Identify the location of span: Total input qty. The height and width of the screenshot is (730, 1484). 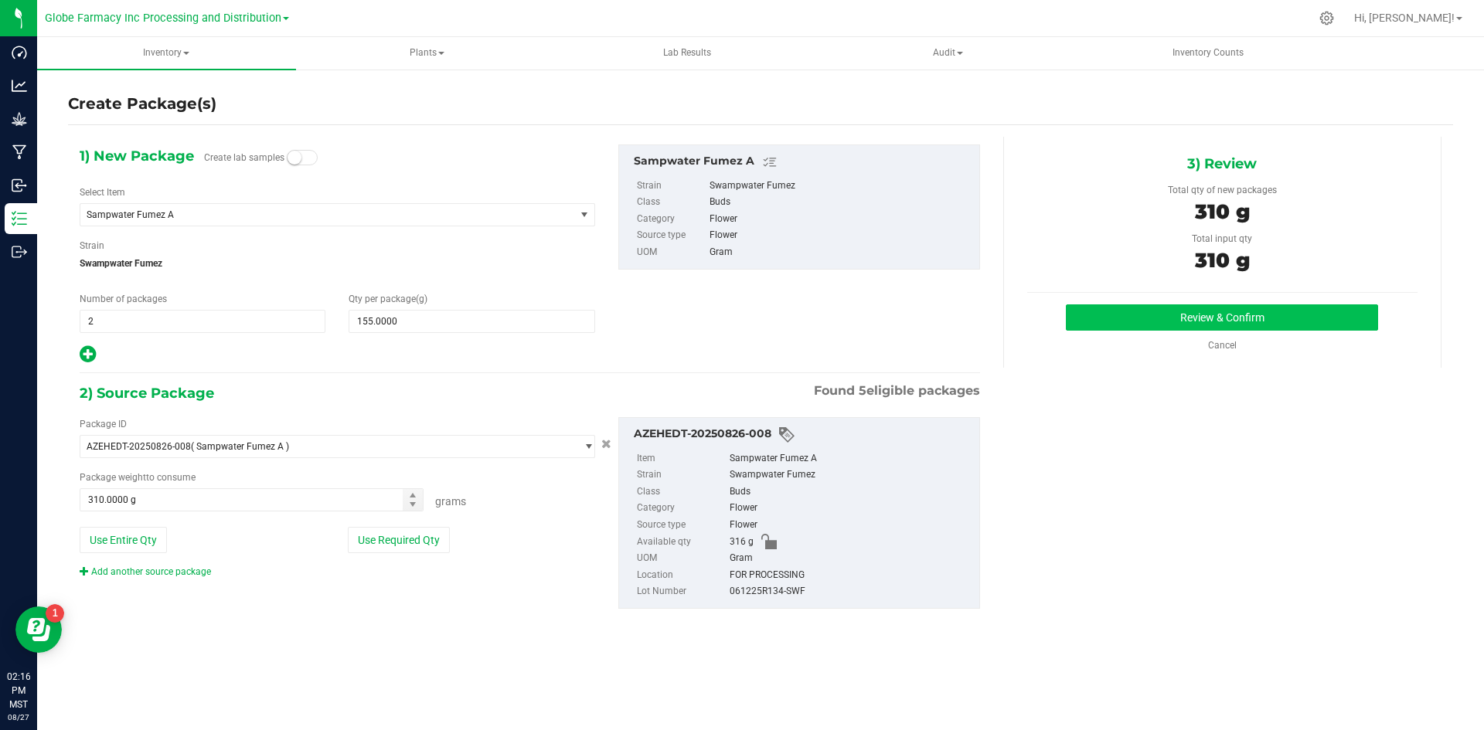
(1222, 239).